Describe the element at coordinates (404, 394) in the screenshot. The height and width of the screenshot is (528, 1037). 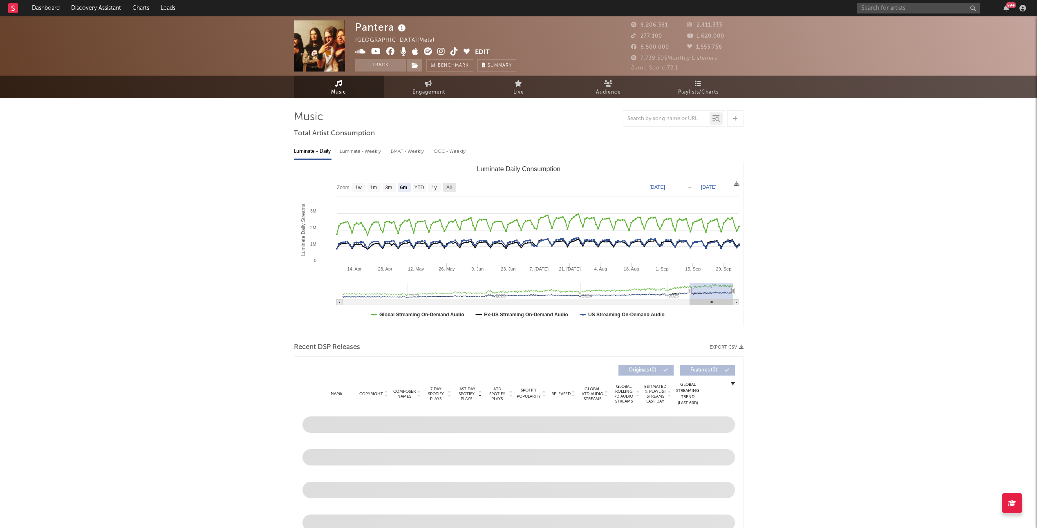
I see `span: Composer Names` at that location.